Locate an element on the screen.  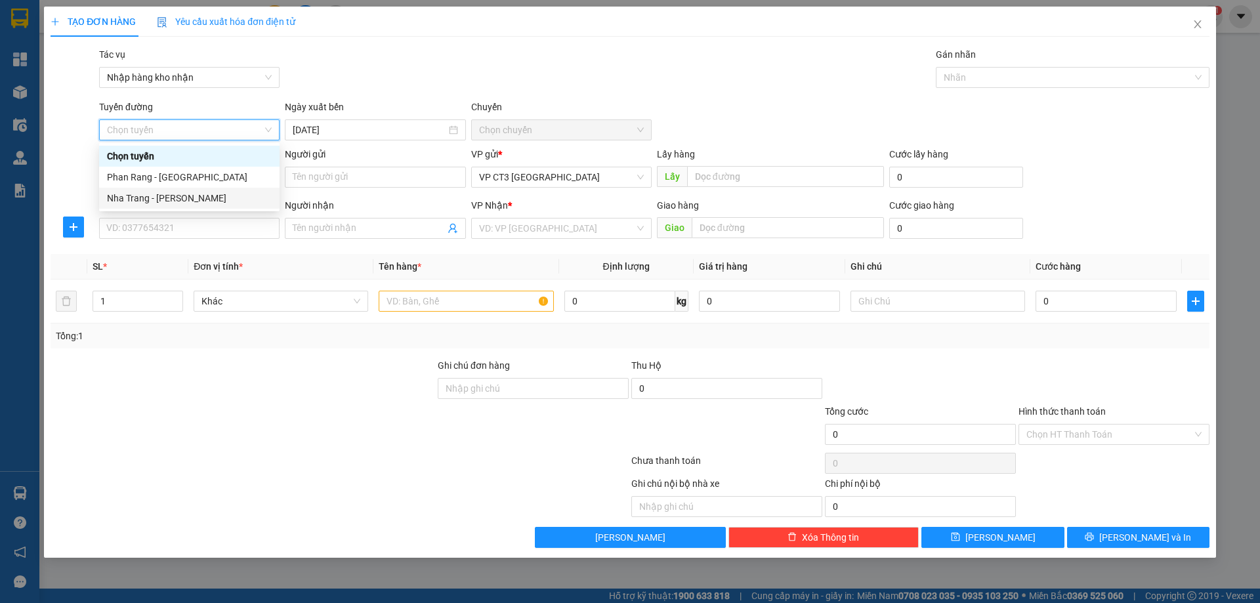
input: 0 is located at coordinates (769, 301).